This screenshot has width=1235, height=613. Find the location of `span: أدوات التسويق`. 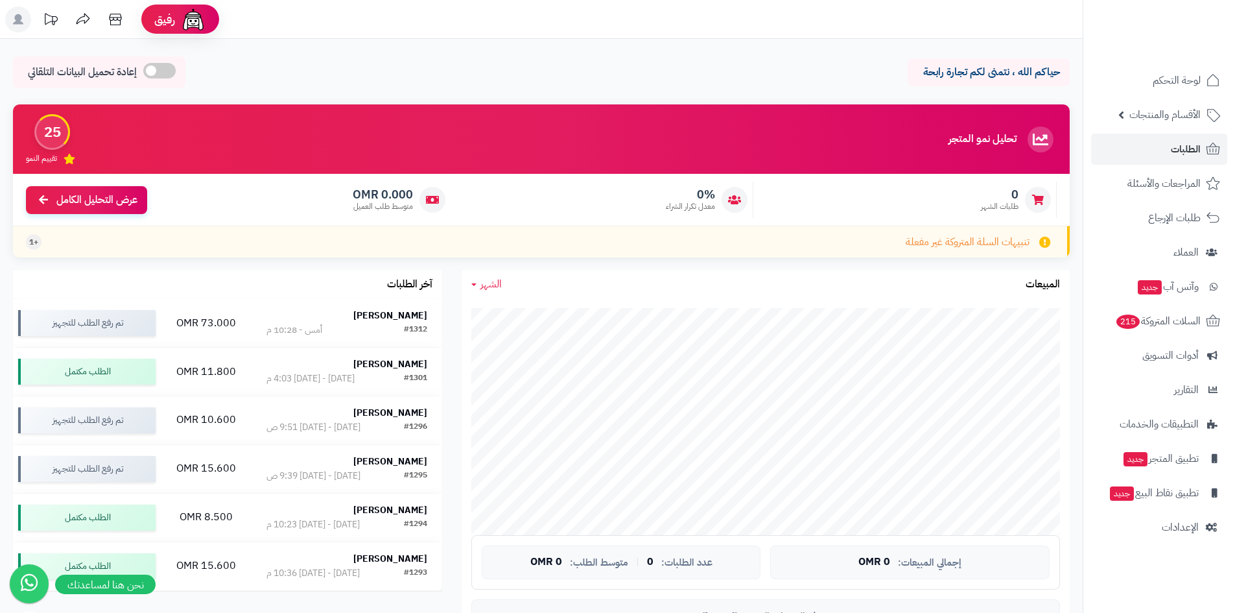

span: أدوات التسويق is located at coordinates (1170, 355).